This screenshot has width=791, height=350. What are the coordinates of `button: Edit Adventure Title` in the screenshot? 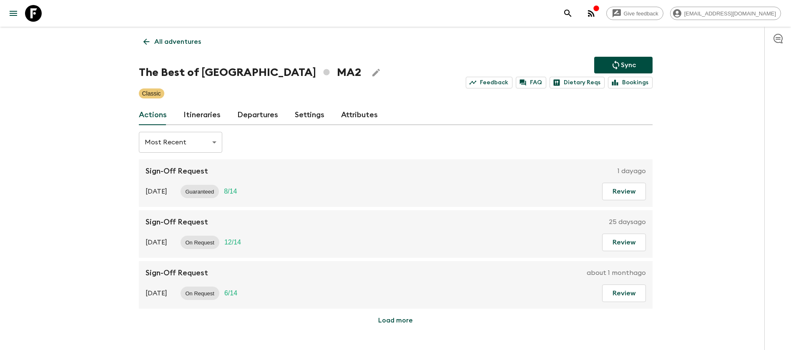 It's located at (376, 73).